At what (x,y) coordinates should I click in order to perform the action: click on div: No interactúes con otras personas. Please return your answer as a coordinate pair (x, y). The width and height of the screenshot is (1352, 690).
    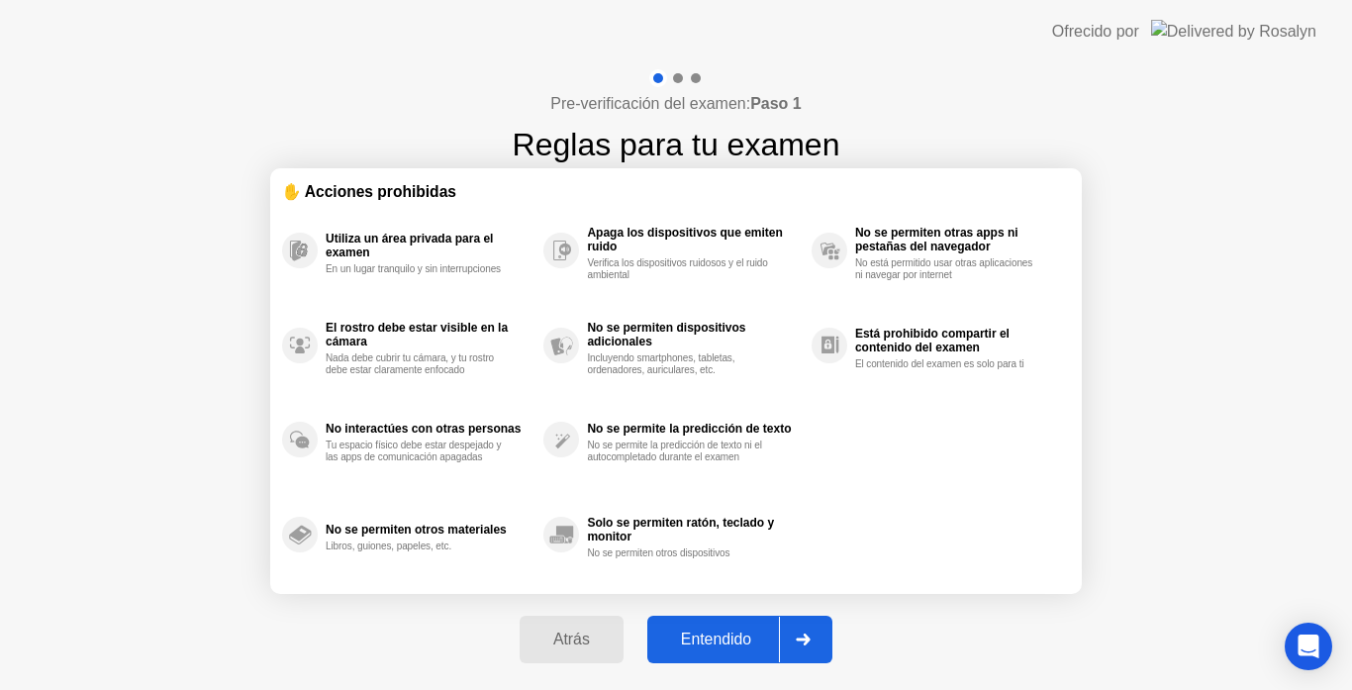
    Looking at the image, I should click on (430, 429).